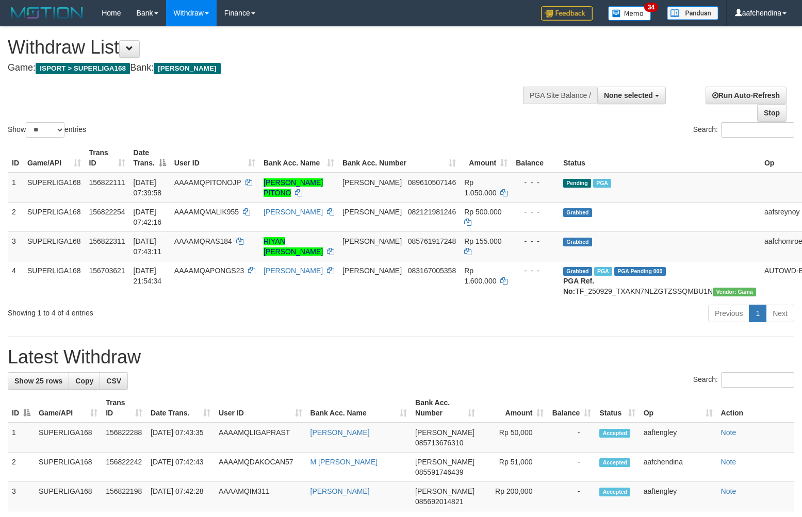 Image resolution: width=802 pixels, height=517 pixels. I want to click on label: Search:, so click(744, 380).